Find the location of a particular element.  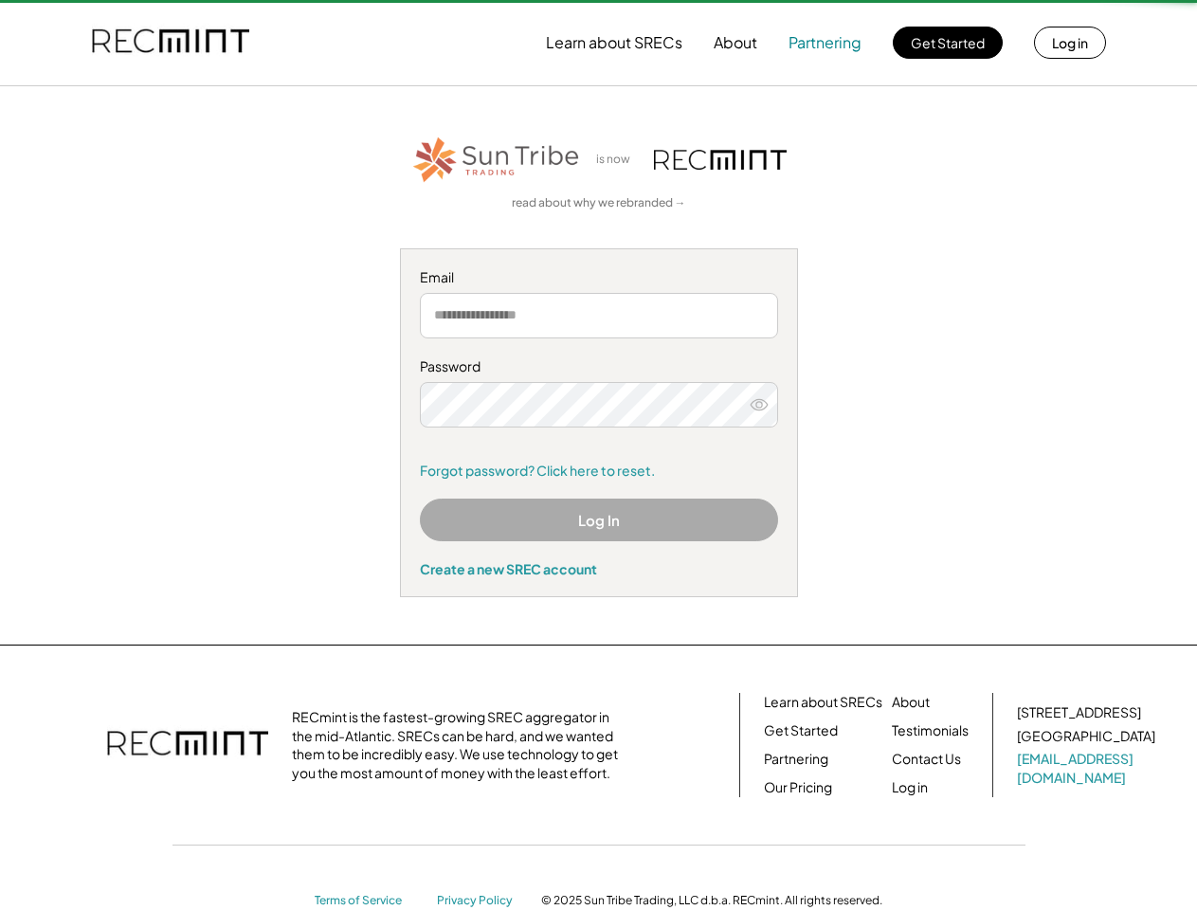

a: Get Started is located at coordinates (801, 731).